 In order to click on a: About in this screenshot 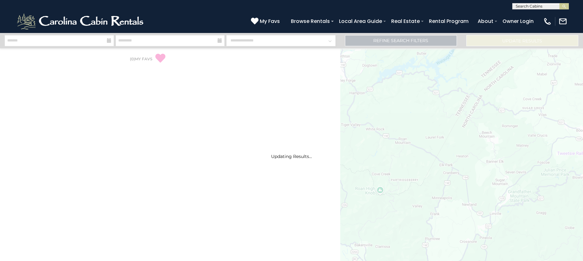, I will do `click(485, 21)`.